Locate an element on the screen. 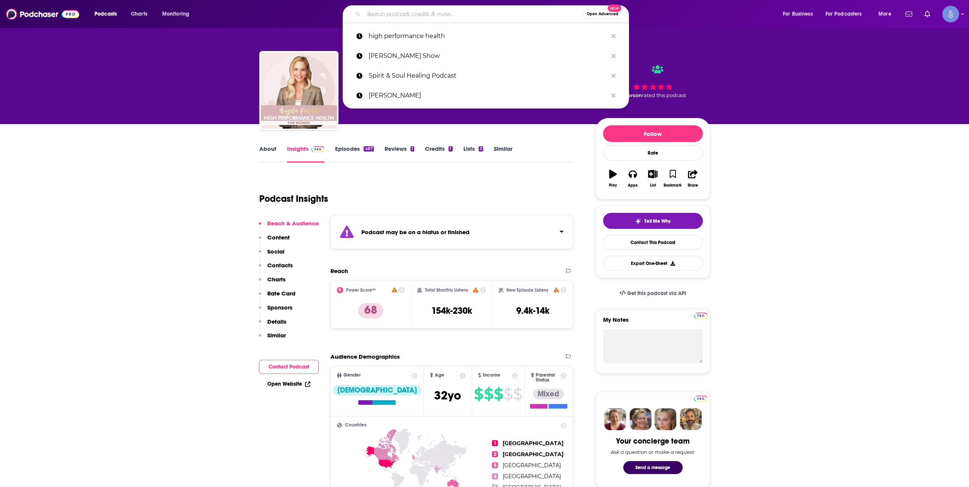  div: 1 personrated this podcast is located at coordinates (653, 81).